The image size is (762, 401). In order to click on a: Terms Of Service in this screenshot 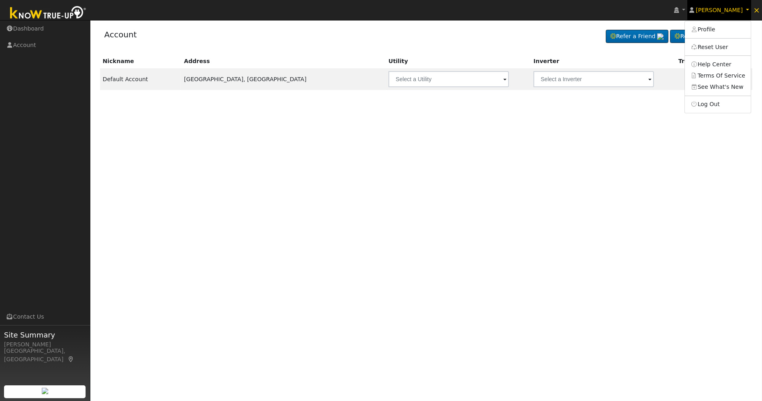, I will do `click(718, 76)`.